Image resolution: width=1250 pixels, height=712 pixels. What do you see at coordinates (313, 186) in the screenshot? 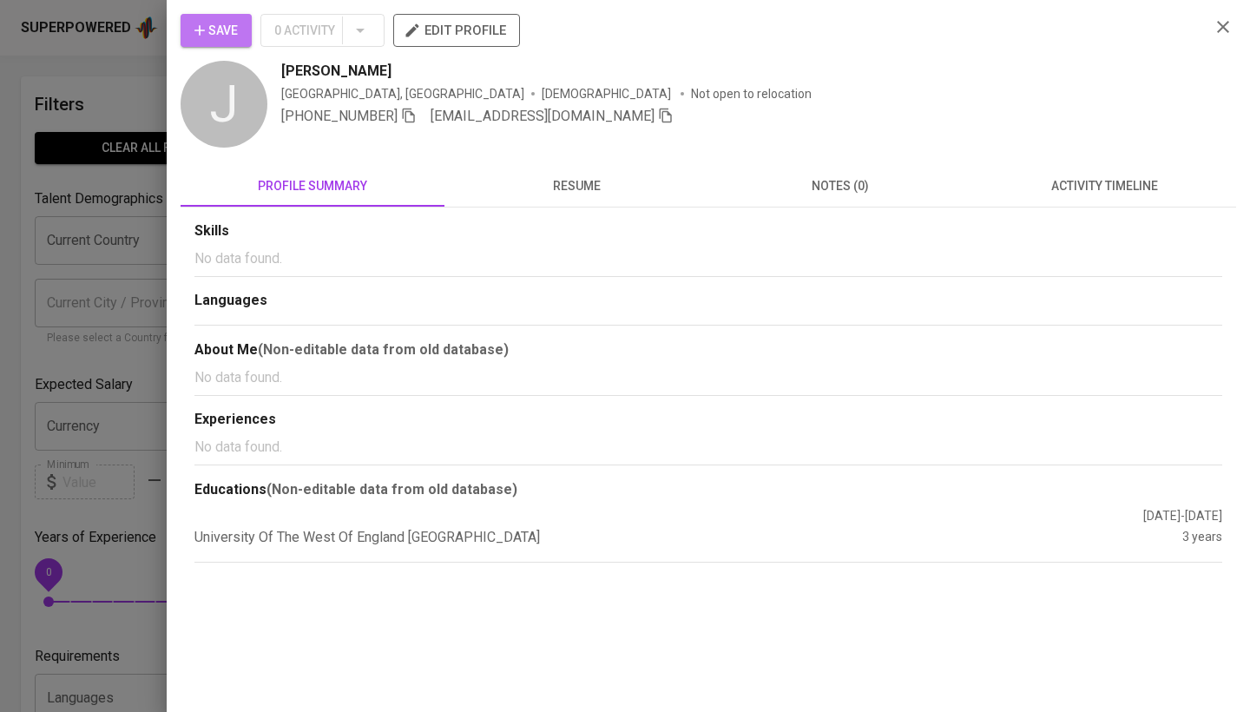
I see `span: profile summary` at bounding box center [313, 186].